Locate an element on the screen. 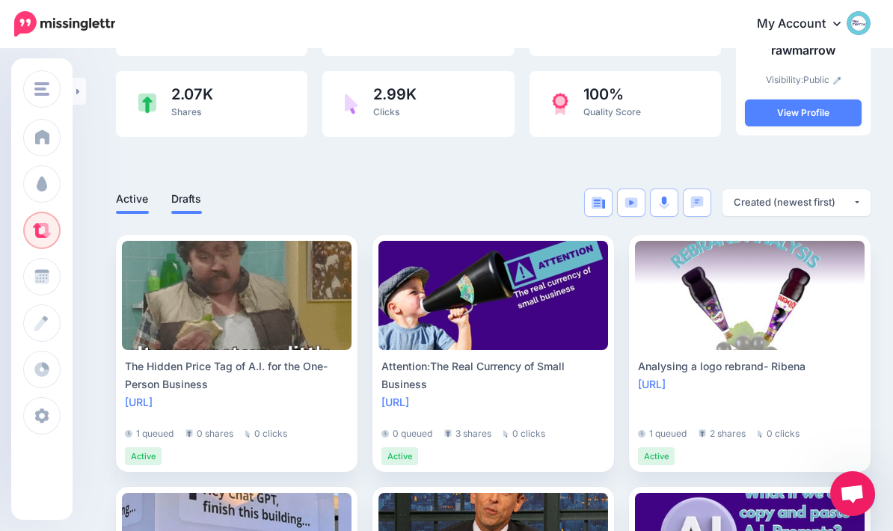 The width and height of the screenshot is (893, 531). img: prize-red.png is located at coordinates (560, 104).